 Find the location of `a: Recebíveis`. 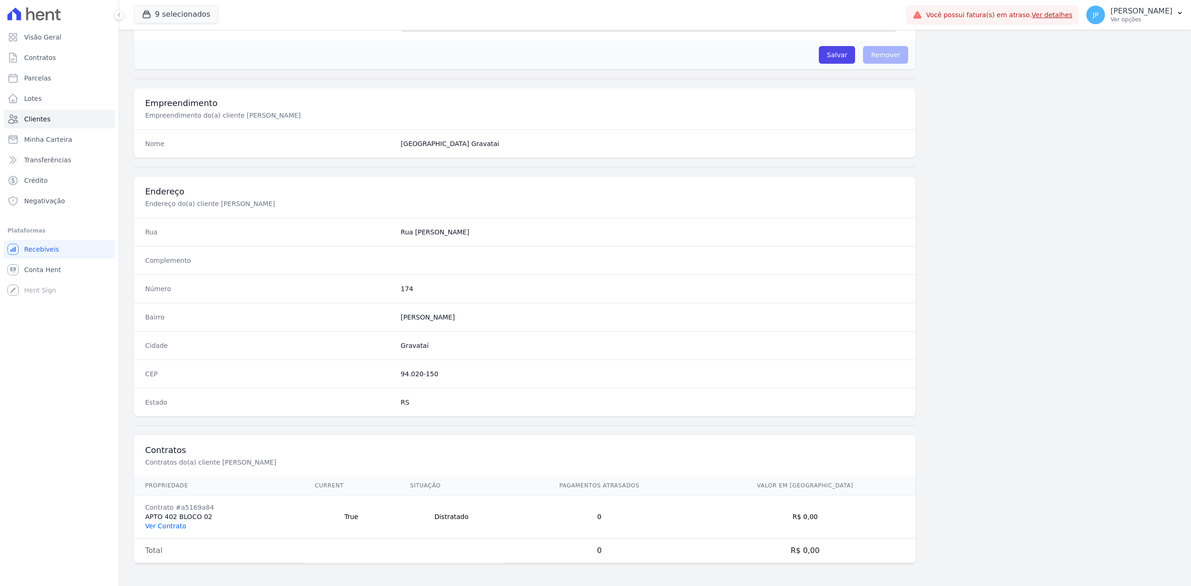

a: Recebíveis is located at coordinates (59, 249).